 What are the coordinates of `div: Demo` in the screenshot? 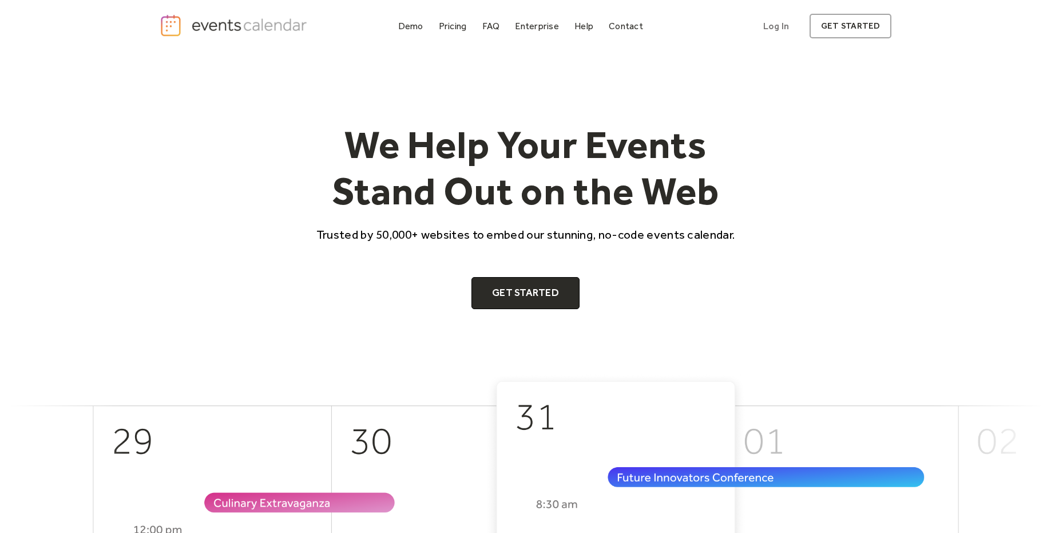 It's located at (411, 26).